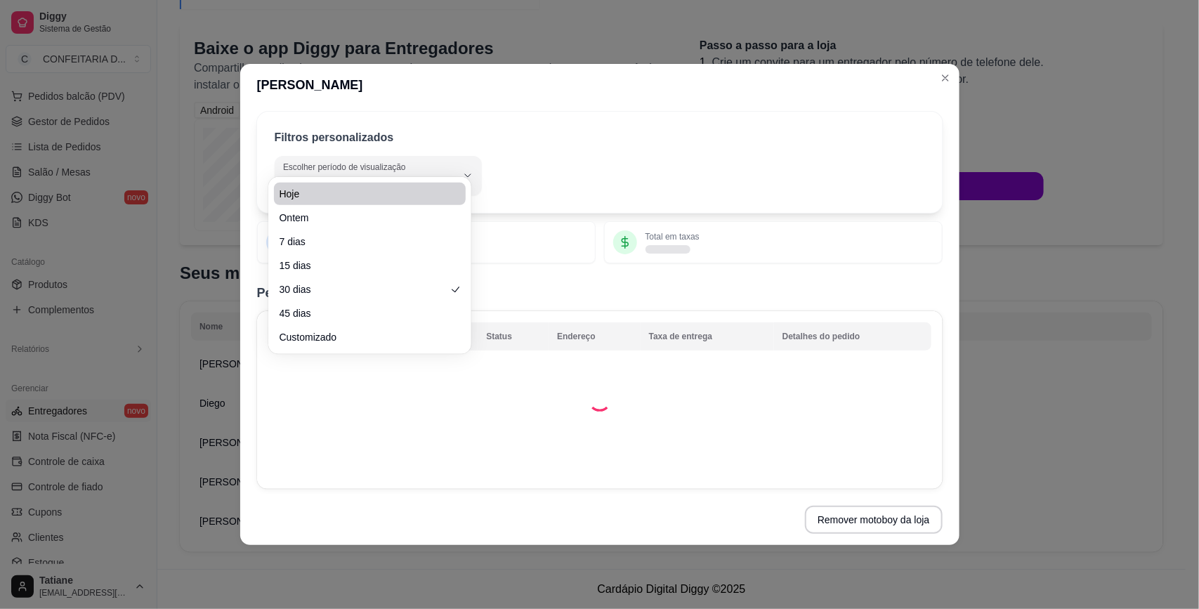  Describe the element at coordinates (363, 289) in the screenshot. I see `span: 30 dias` at that location.